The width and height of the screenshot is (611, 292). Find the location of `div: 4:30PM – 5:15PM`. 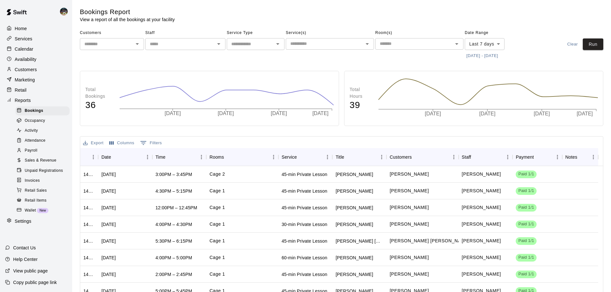

div: 4:30PM – 5:15PM is located at coordinates (174, 191).